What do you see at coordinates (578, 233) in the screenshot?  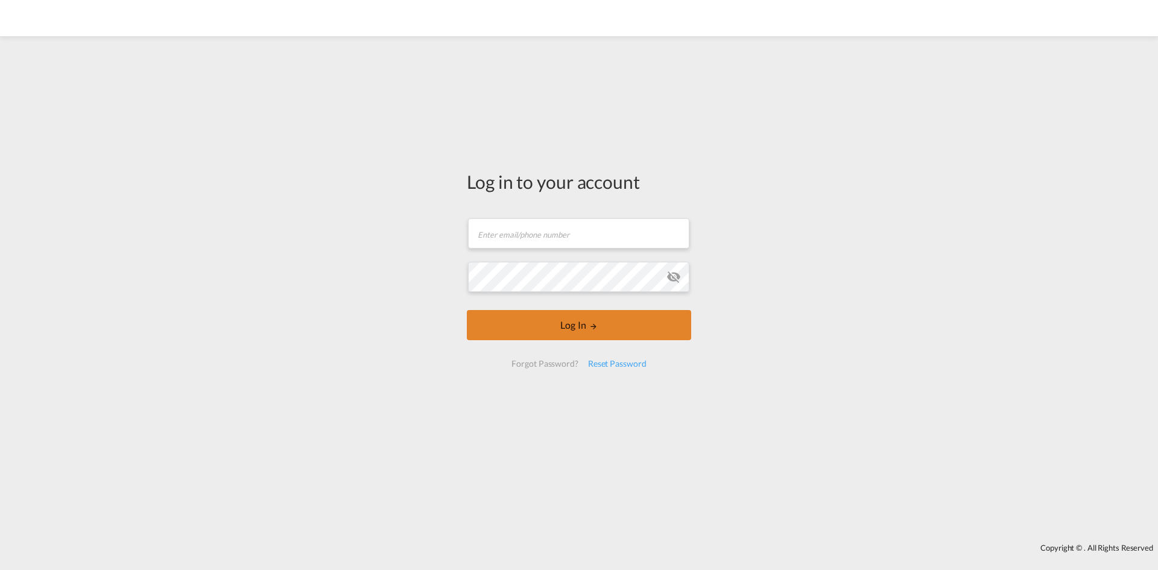 I see `input: Enter email/phone number` at bounding box center [578, 233].